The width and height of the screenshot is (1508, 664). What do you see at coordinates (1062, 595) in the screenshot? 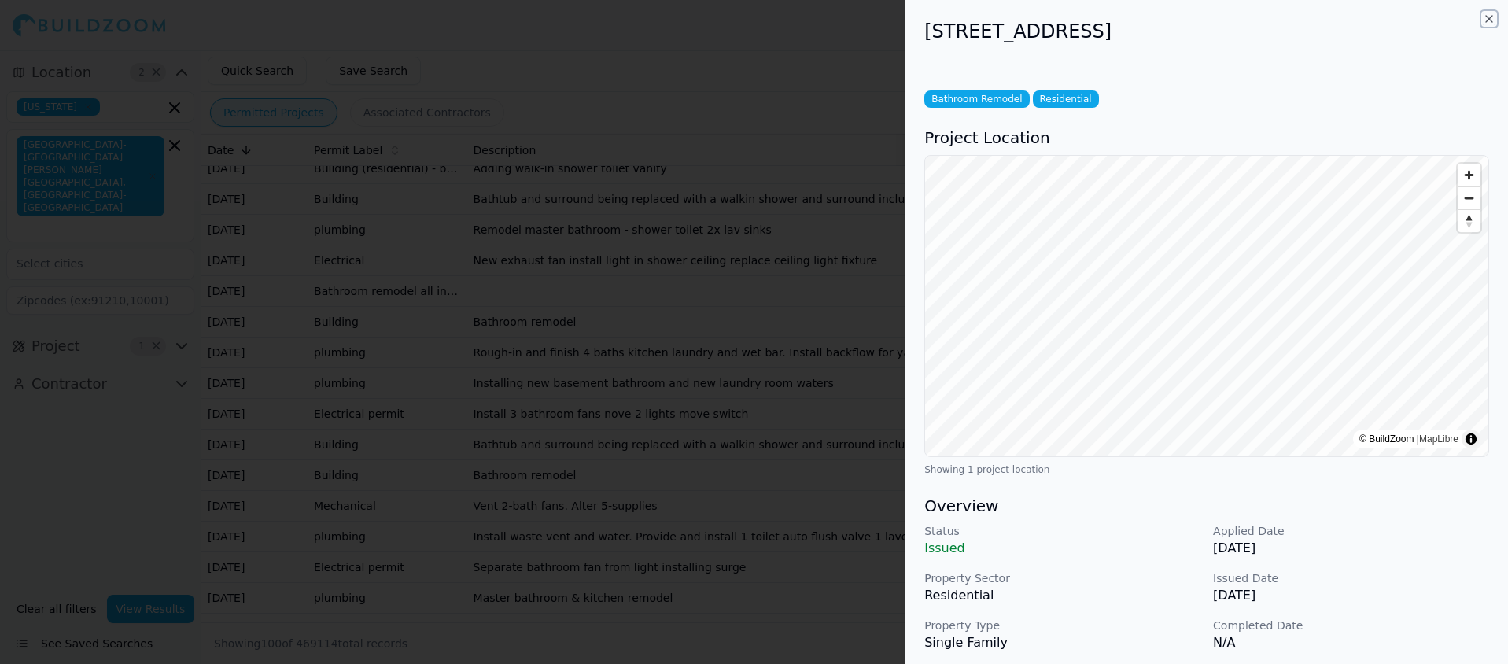
I see `p: Residential` at bounding box center [1062, 595].